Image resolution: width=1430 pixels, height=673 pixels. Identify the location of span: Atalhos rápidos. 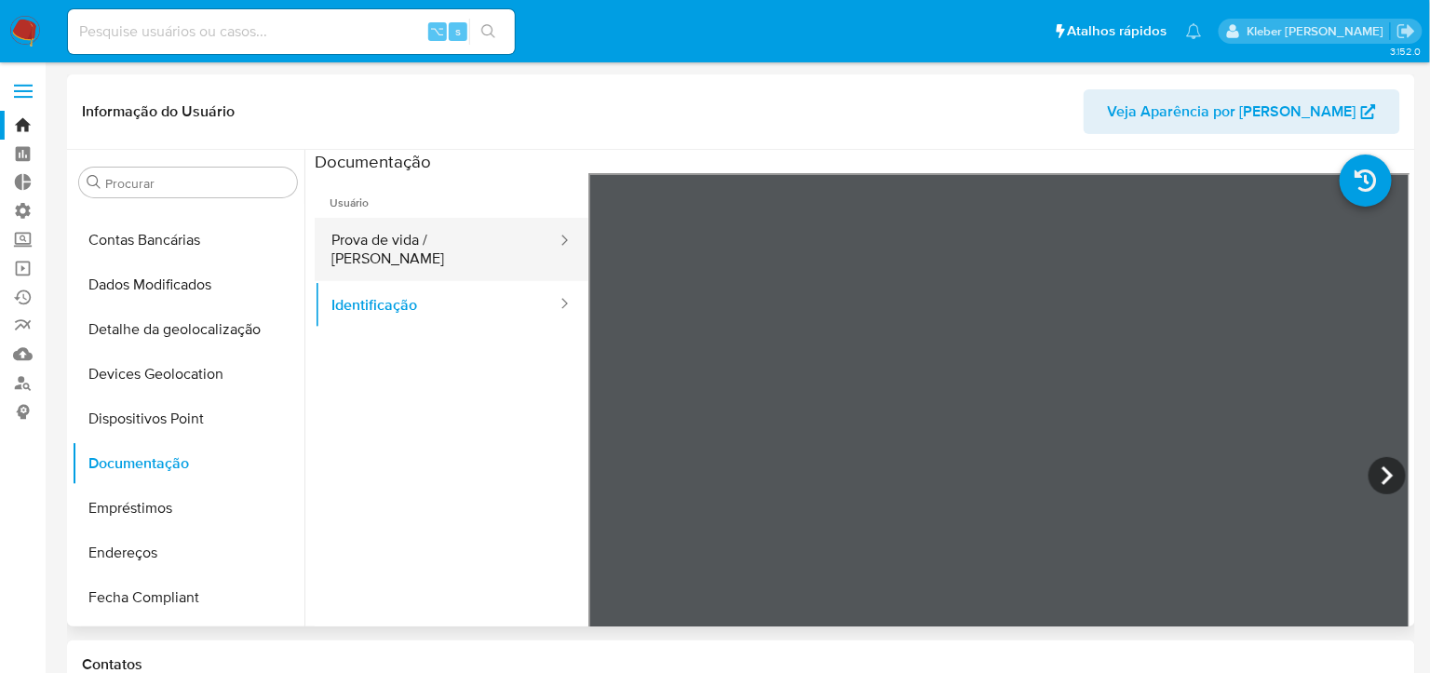
(1117, 31).